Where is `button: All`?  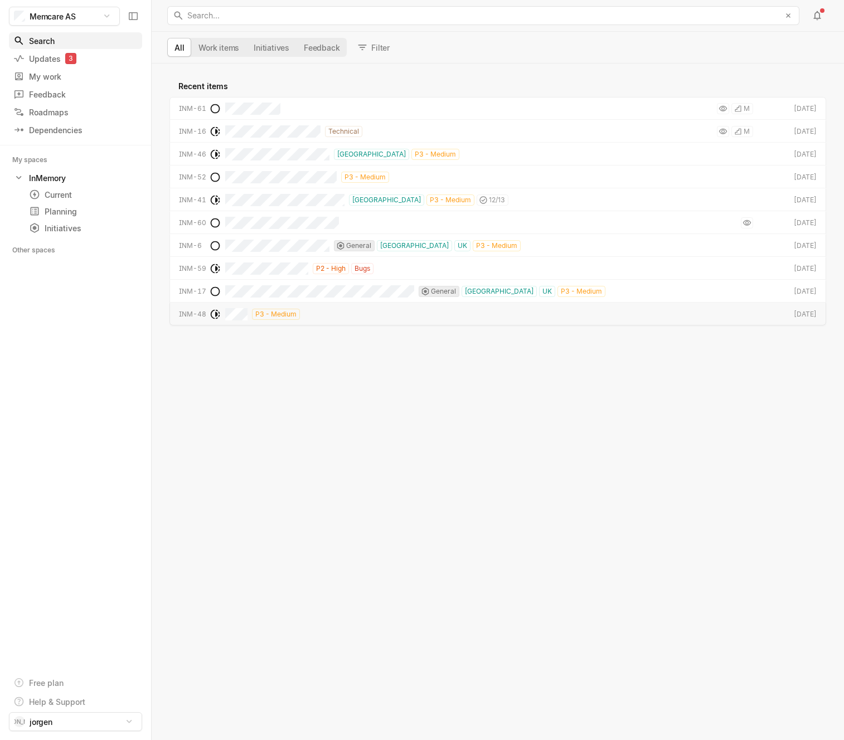
button: All is located at coordinates (179, 47).